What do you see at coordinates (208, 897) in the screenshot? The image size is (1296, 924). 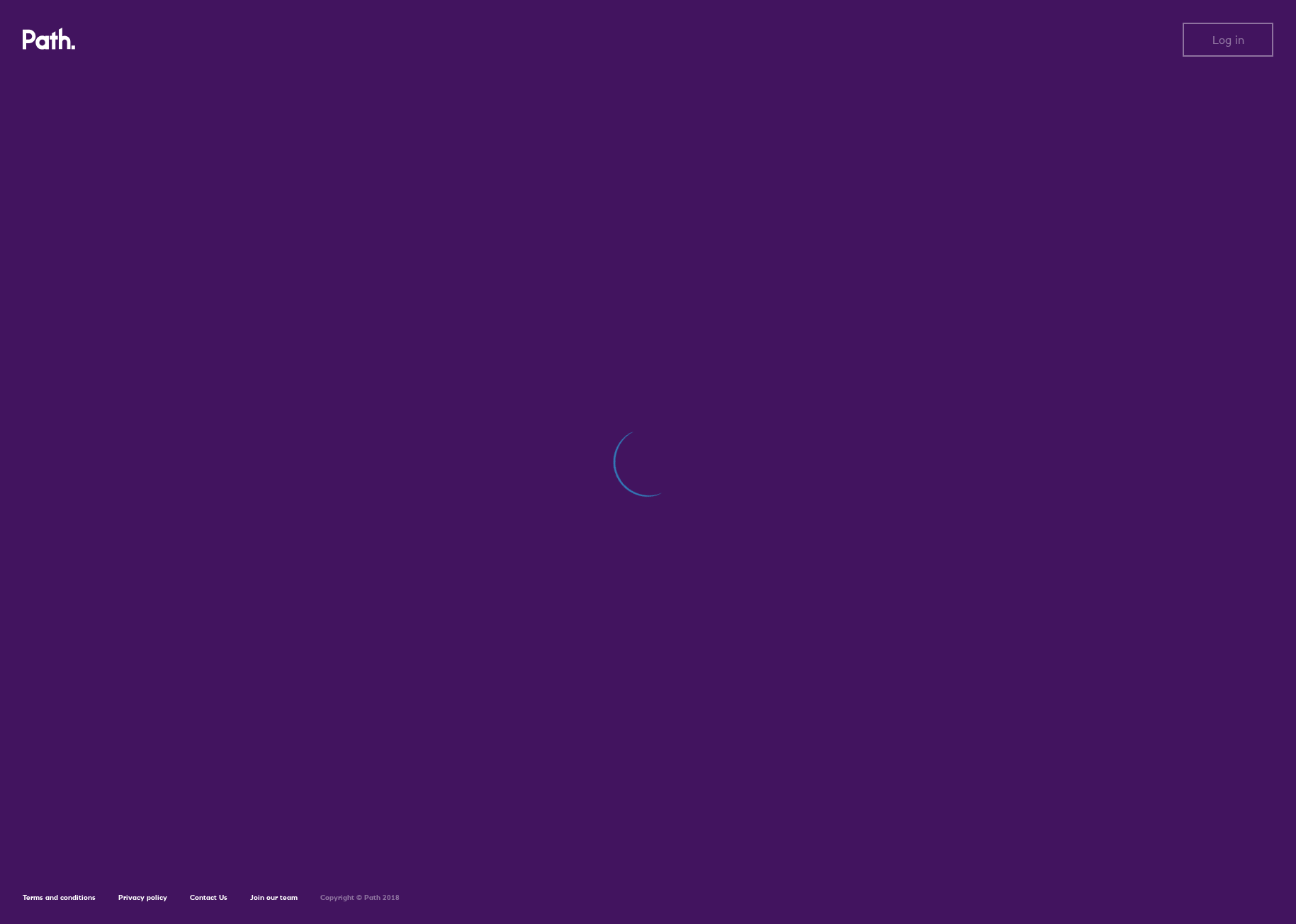 I see `a: Contact Us` at bounding box center [208, 897].